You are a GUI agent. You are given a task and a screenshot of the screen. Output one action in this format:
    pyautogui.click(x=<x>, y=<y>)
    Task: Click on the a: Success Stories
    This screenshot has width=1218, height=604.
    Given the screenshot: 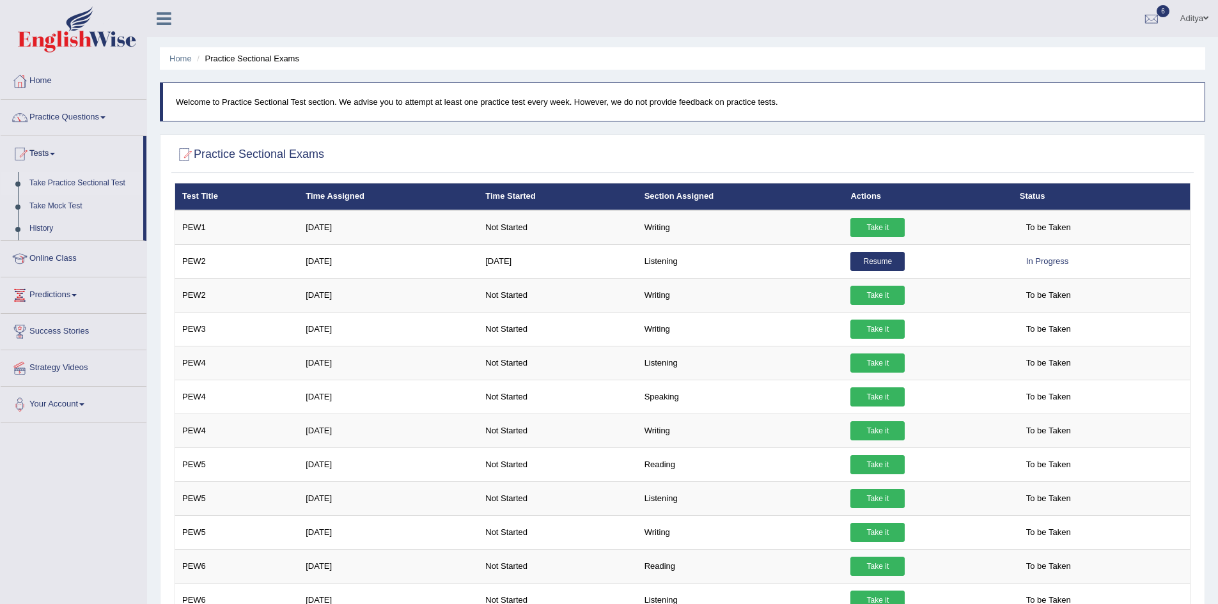 What is the action you would take?
    pyautogui.click(x=74, y=330)
    